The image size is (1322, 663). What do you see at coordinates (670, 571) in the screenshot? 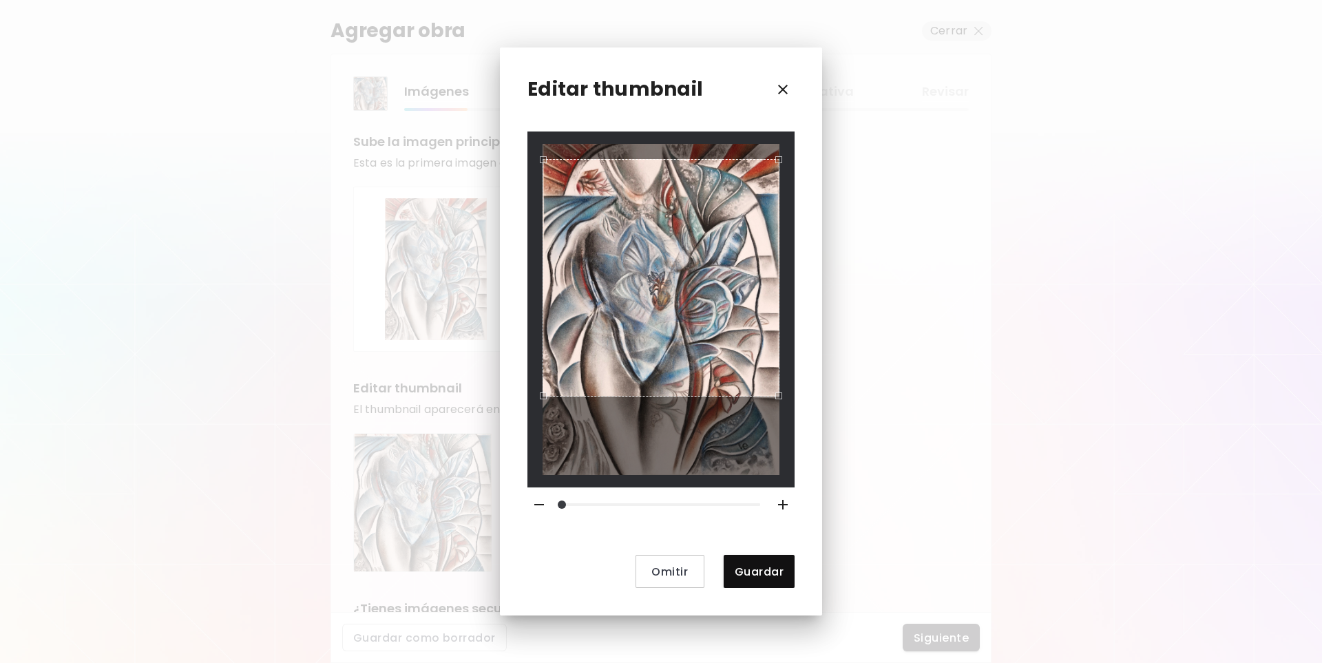
I see `span: Omitir` at bounding box center [670, 571].